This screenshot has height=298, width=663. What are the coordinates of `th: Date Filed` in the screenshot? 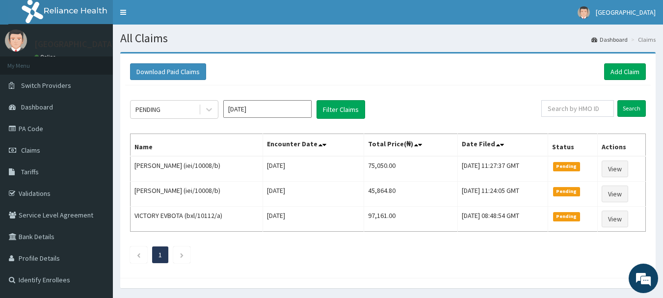 It's located at (503, 145).